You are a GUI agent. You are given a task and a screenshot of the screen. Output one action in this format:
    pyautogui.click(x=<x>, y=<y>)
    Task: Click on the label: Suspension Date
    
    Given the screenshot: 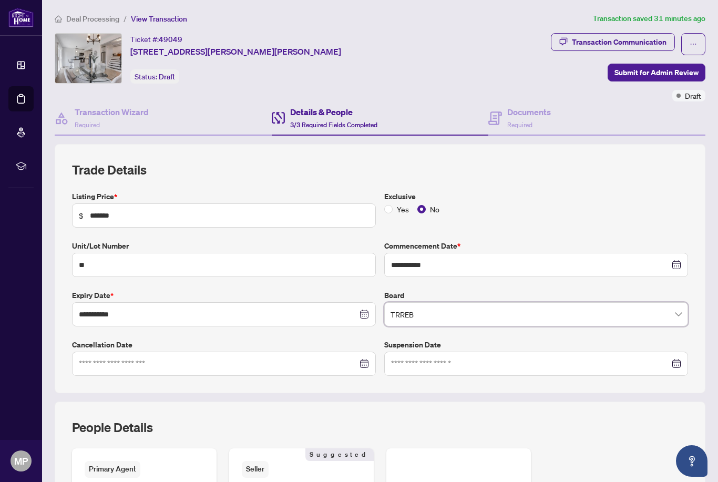 What is the action you would take?
    pyautogui.click(x=536, y=345)
    